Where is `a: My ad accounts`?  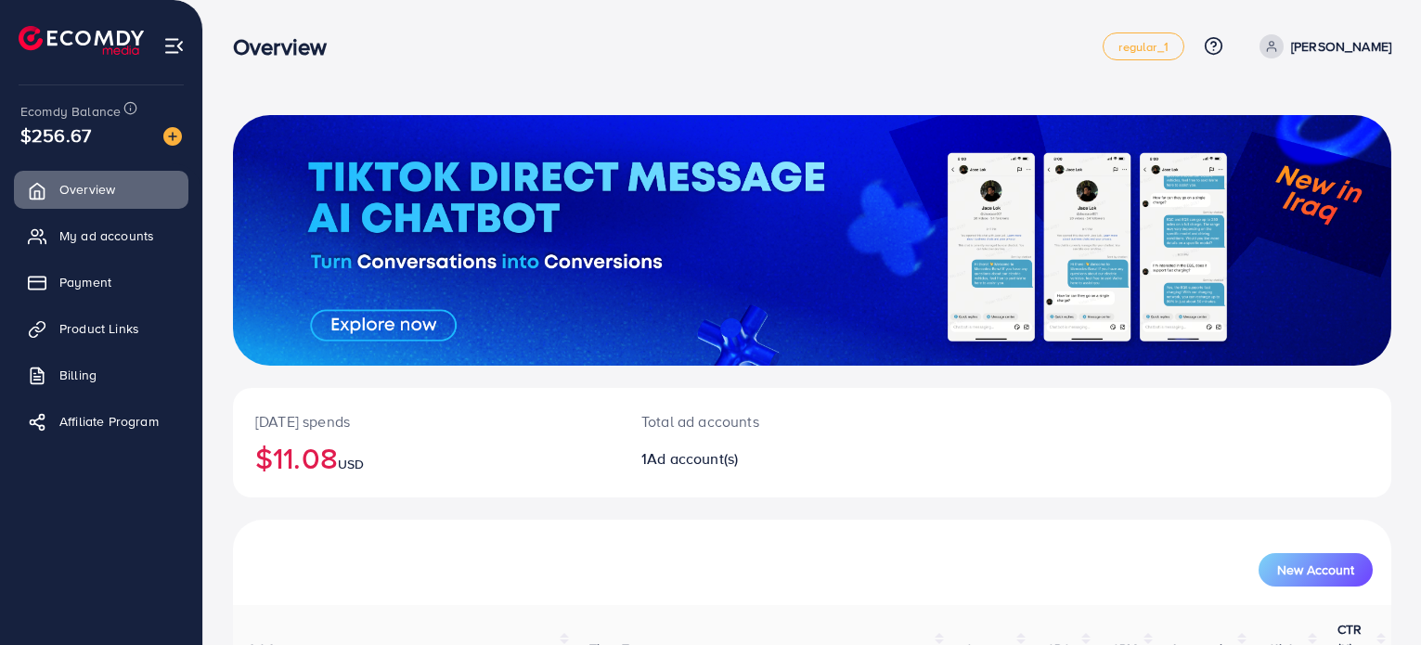 a: My ad accounts is located at coordinates (101, 236).